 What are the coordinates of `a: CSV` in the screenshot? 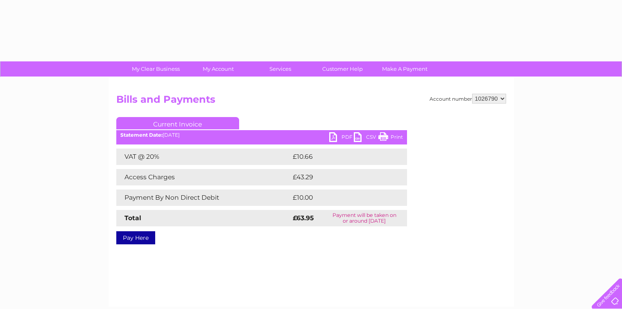 It's located at (366, 138).